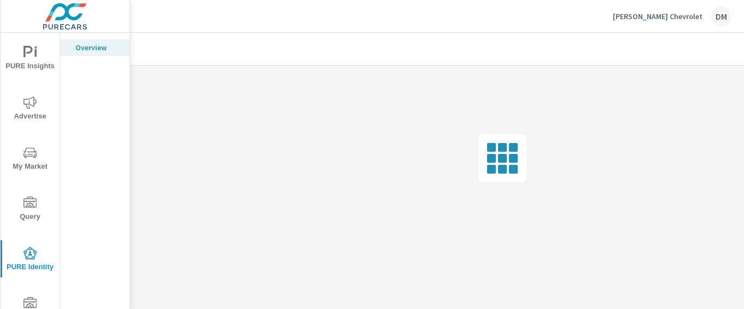  I want to click on span: Query, so click(30, 210).